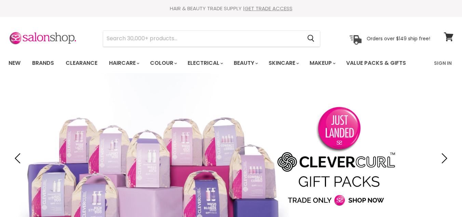 The height and width of the screenshot is (217, 462). What do you see at coordinates (443, 63) in the screenshot?
I see `a: Sign In` at bounding box center [443, 63].